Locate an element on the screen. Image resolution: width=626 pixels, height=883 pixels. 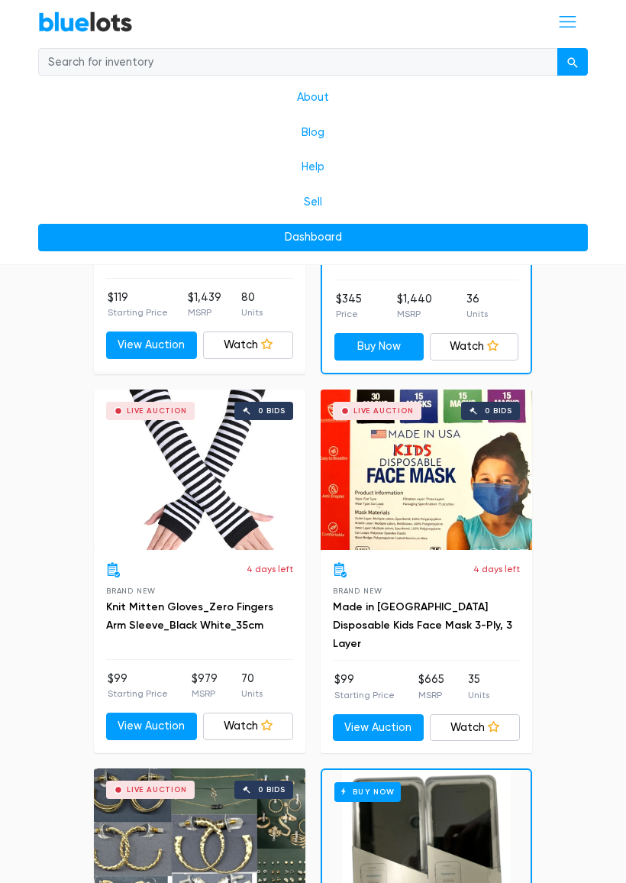
p: Price is located at coordinates (349, 315).